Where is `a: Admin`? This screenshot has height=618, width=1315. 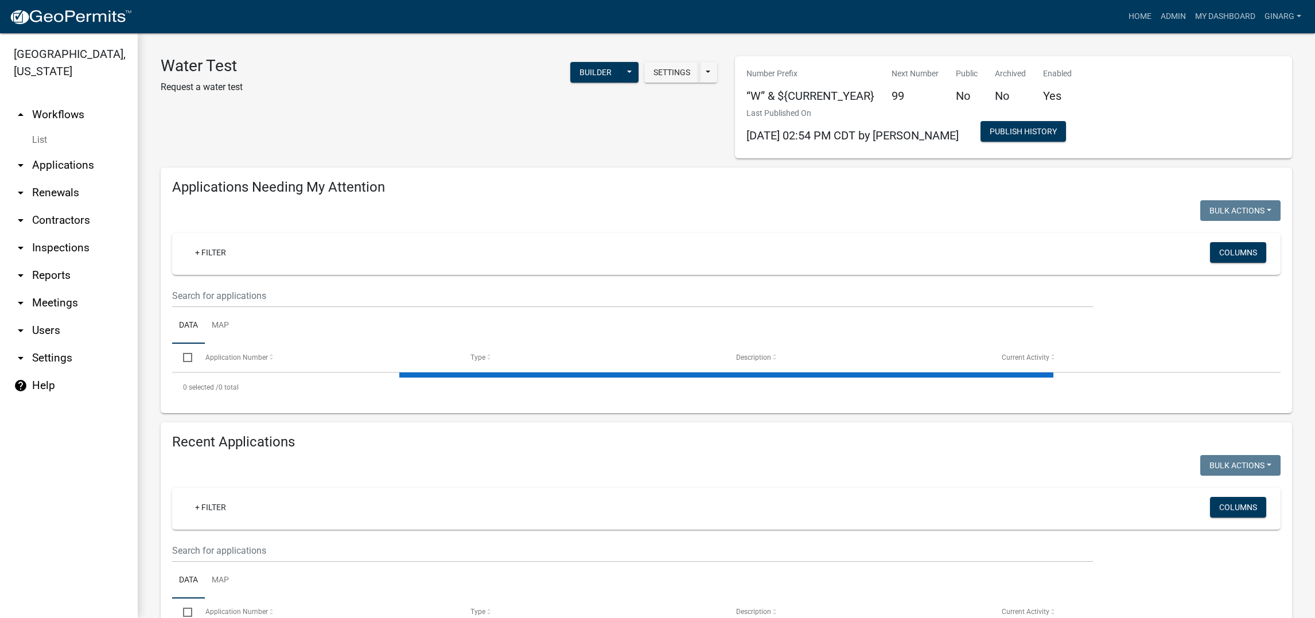
a: Admin is located at coordinates (1173, 17).